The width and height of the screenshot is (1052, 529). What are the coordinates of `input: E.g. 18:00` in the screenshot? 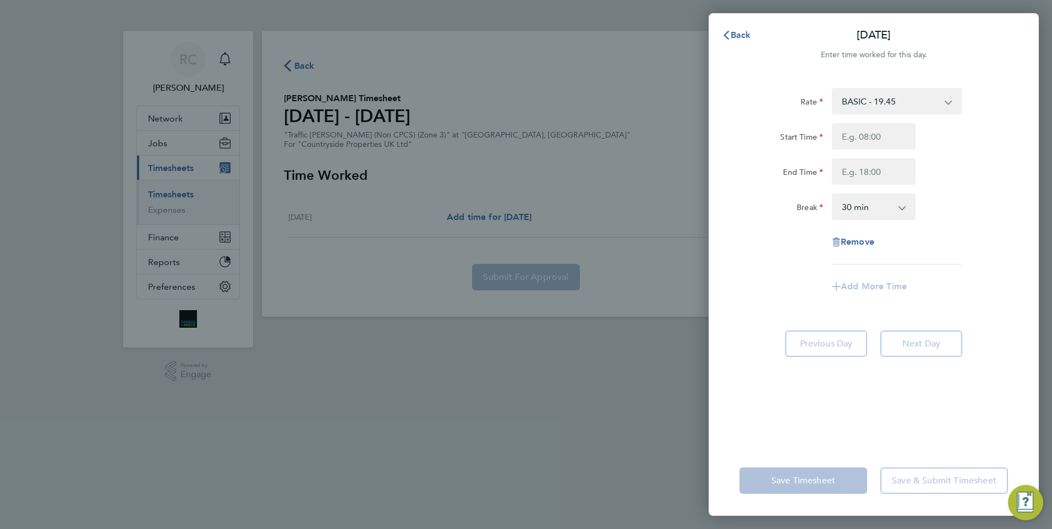 It's located at (873, 172).